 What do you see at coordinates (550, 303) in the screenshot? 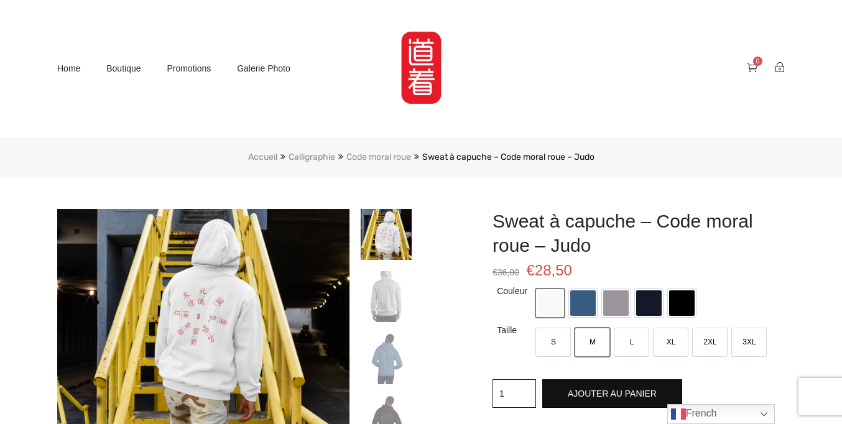
I see `li: Blanc` at bounding box center [550, 303].